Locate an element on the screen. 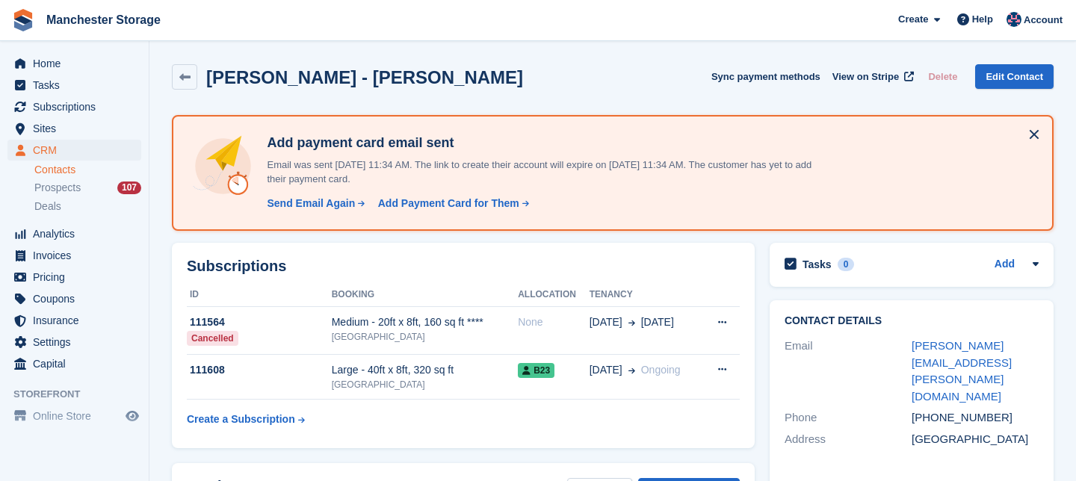  img: stora-icon-8386f47178a22dfd0bd8f6a31ec36ba5ce8667c1dd55bd0f319d3a0aa187defe.svg is located at coordinates (23, 20).